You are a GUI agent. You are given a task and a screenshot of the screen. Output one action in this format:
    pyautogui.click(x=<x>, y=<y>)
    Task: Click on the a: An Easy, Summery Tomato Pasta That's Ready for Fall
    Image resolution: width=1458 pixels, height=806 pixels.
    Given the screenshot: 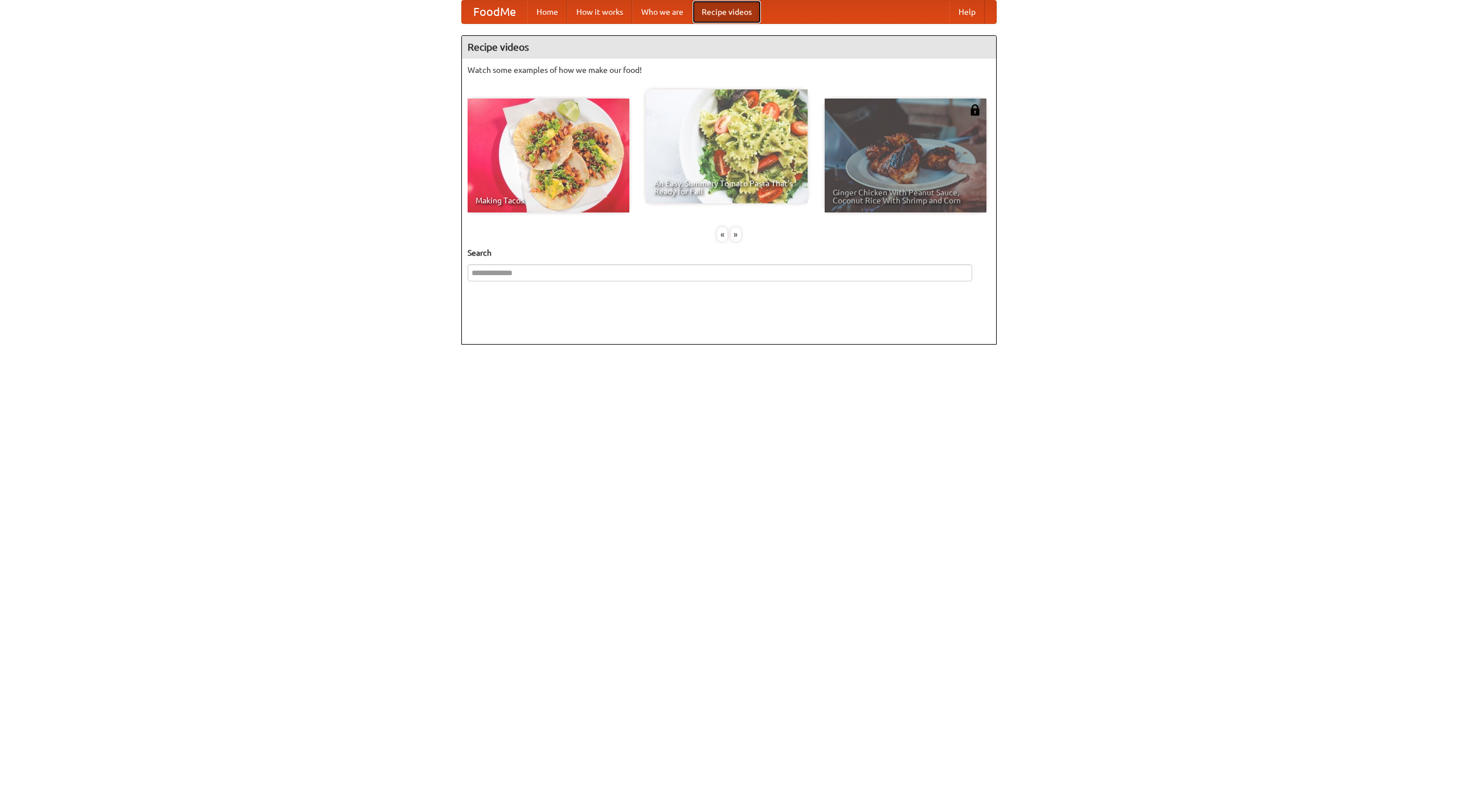 What is the action you would take?
    pyautogui.click(x=727, y=146)
    